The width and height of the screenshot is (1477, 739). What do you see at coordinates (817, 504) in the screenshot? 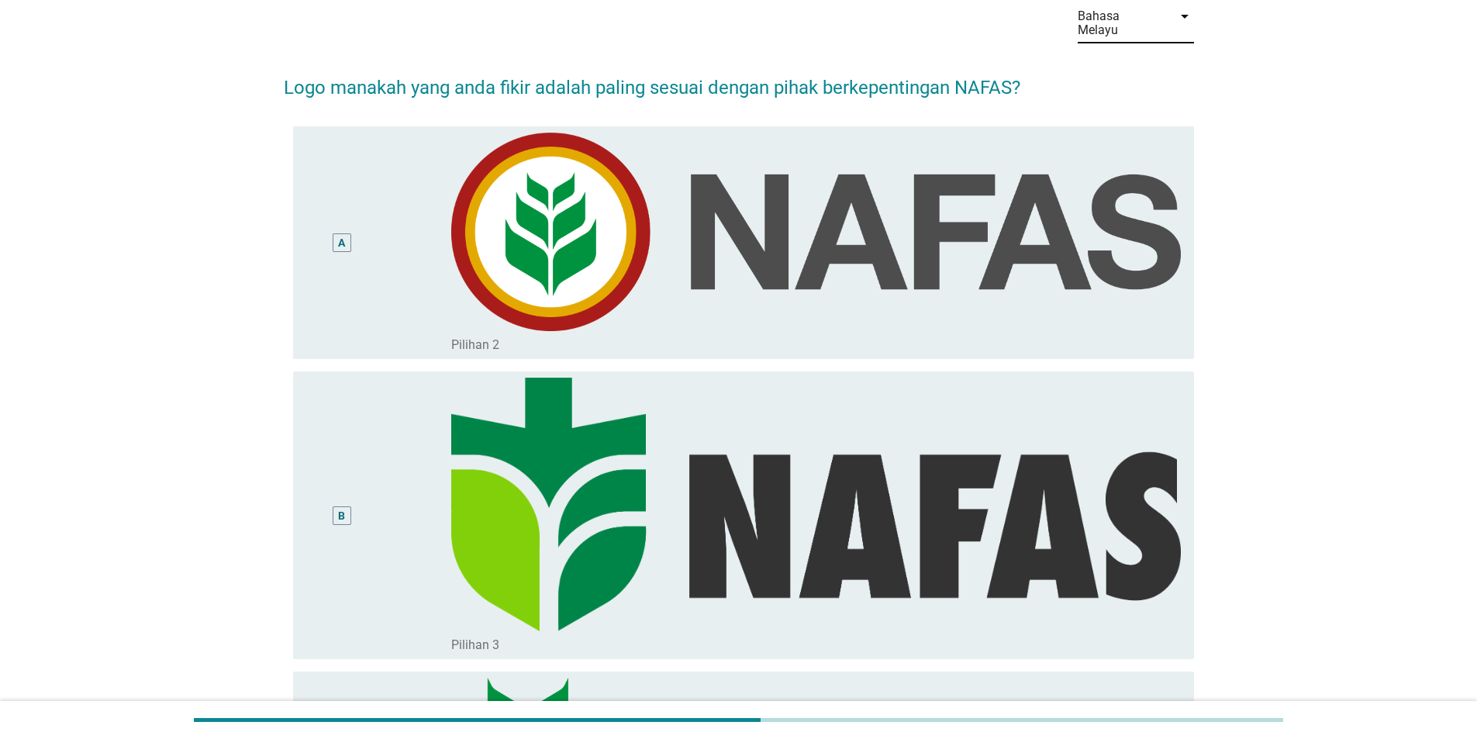
I see `img: bbfcd74a-1f0f-4fb5-92b2-368d47c5a3b7-3b.png` at bounding box center [817, 504].